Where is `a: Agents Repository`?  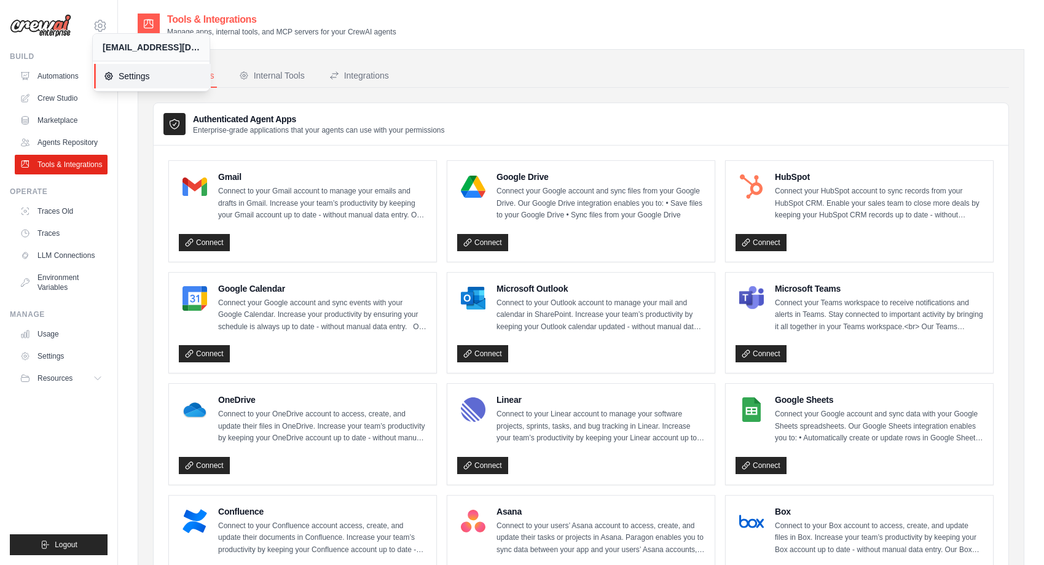
a: Agents Repository is located at coordinates (61, 143).